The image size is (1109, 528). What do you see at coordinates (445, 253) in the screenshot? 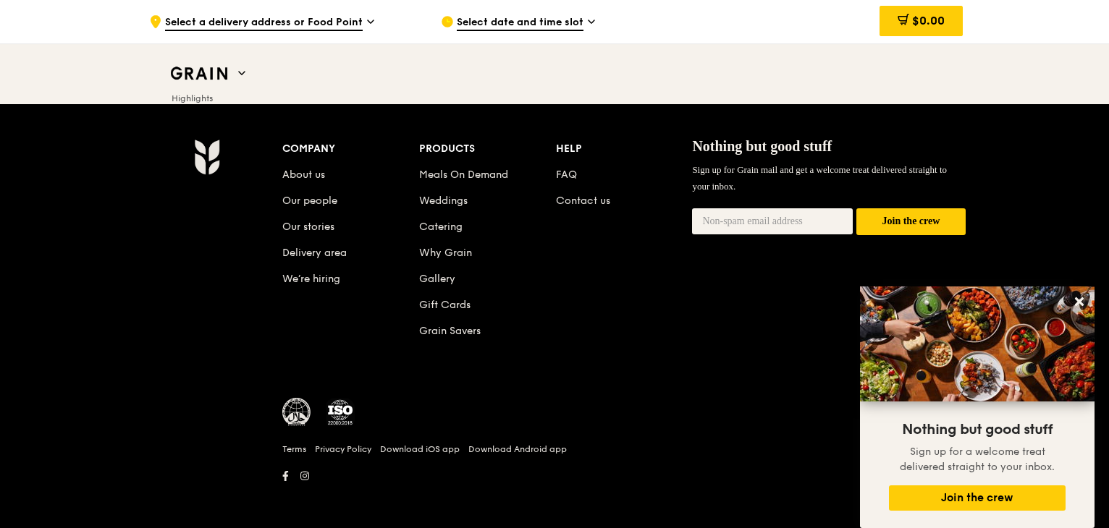
I see `a: Why Grain` at bounding box center [445, 253].